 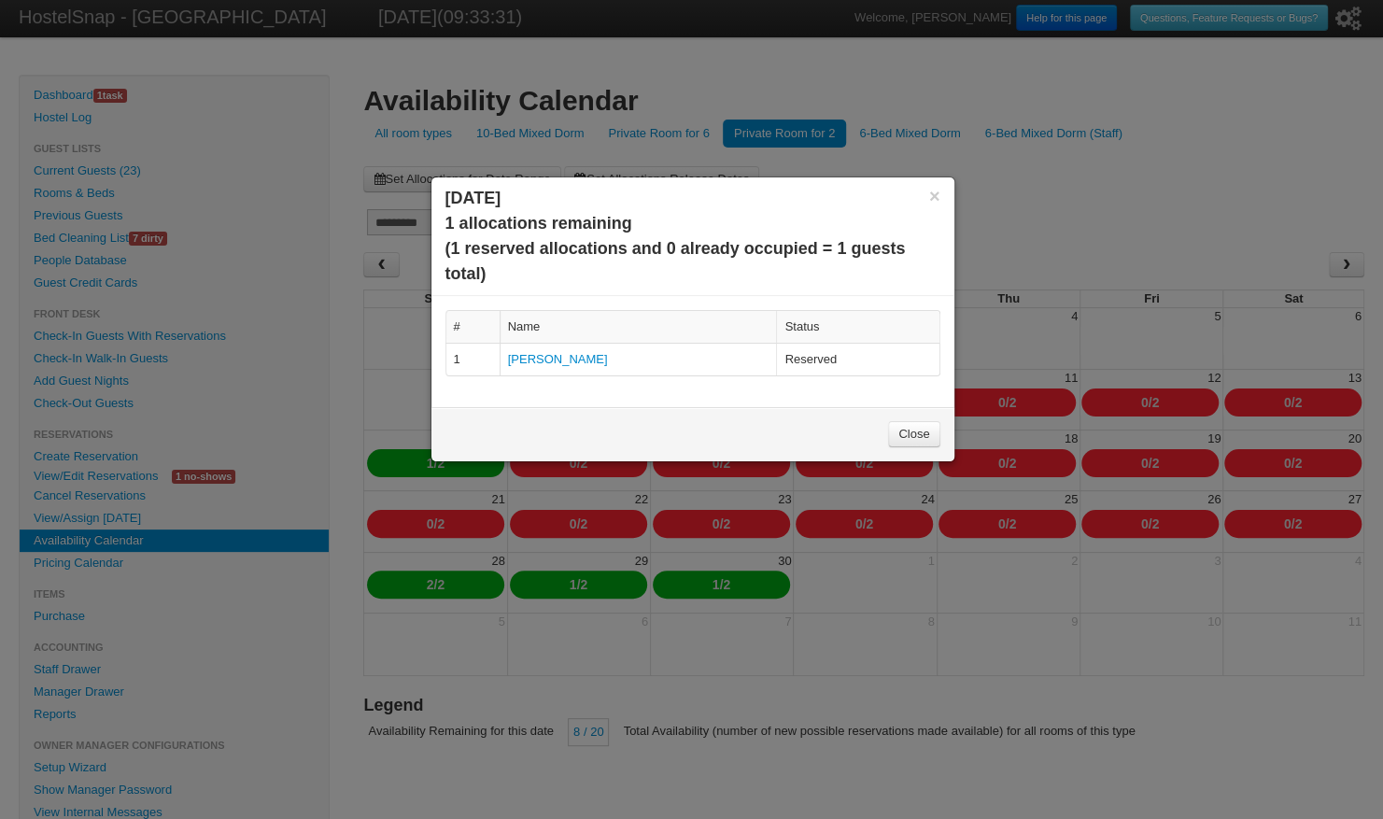 What do you see at coordinates (638, 327) in the screenshot?
I see `td: Name` at bounding box center [638, 327].